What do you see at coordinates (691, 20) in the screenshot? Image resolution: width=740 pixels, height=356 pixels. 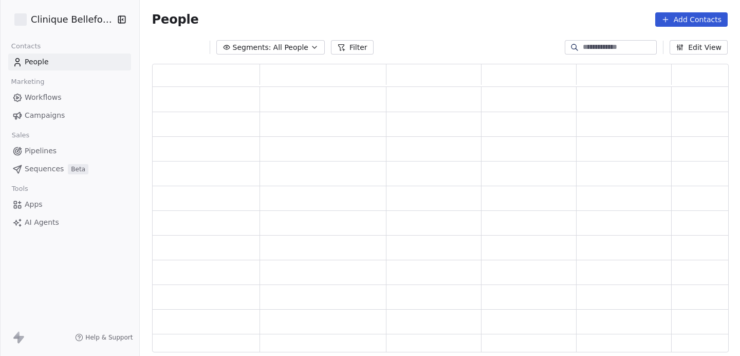 I see `button: Add Contacts` at bounding box center [691, 20].